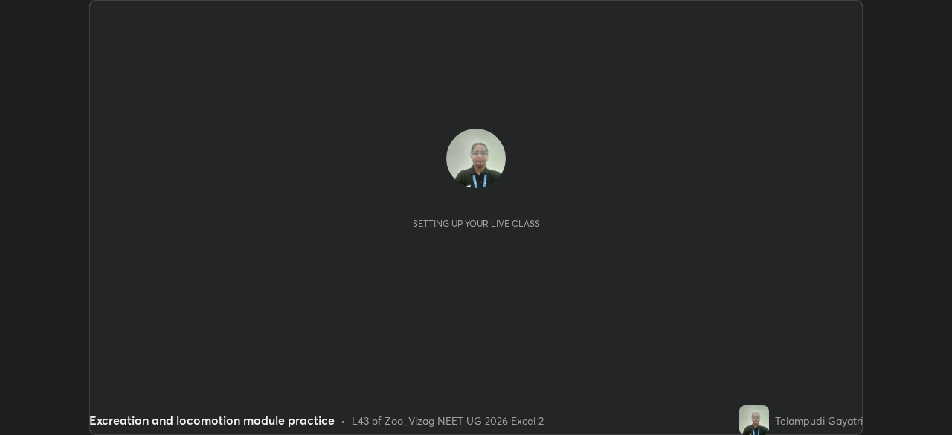  Describe the element at coordinates (448, 420) in the screenshot. I see `div: L43 of Zoo_Vizag NEET UG 2026 Excel 2` at that location.